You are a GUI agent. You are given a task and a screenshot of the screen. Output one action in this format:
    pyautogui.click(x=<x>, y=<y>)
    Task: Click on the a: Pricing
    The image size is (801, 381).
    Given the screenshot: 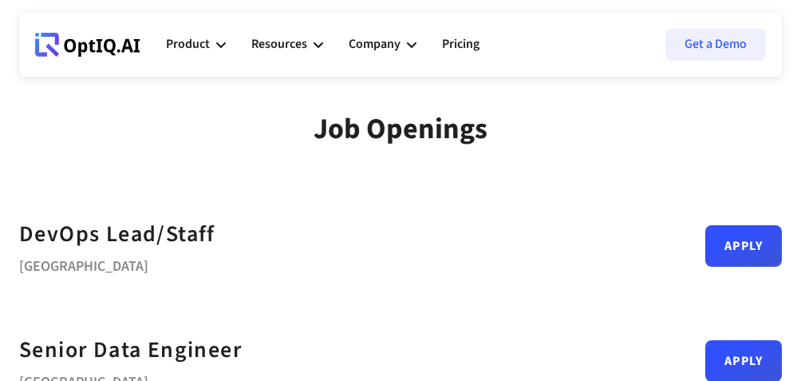 What is the action you would take?
    pyautogui.click(x=460, y=45)
    